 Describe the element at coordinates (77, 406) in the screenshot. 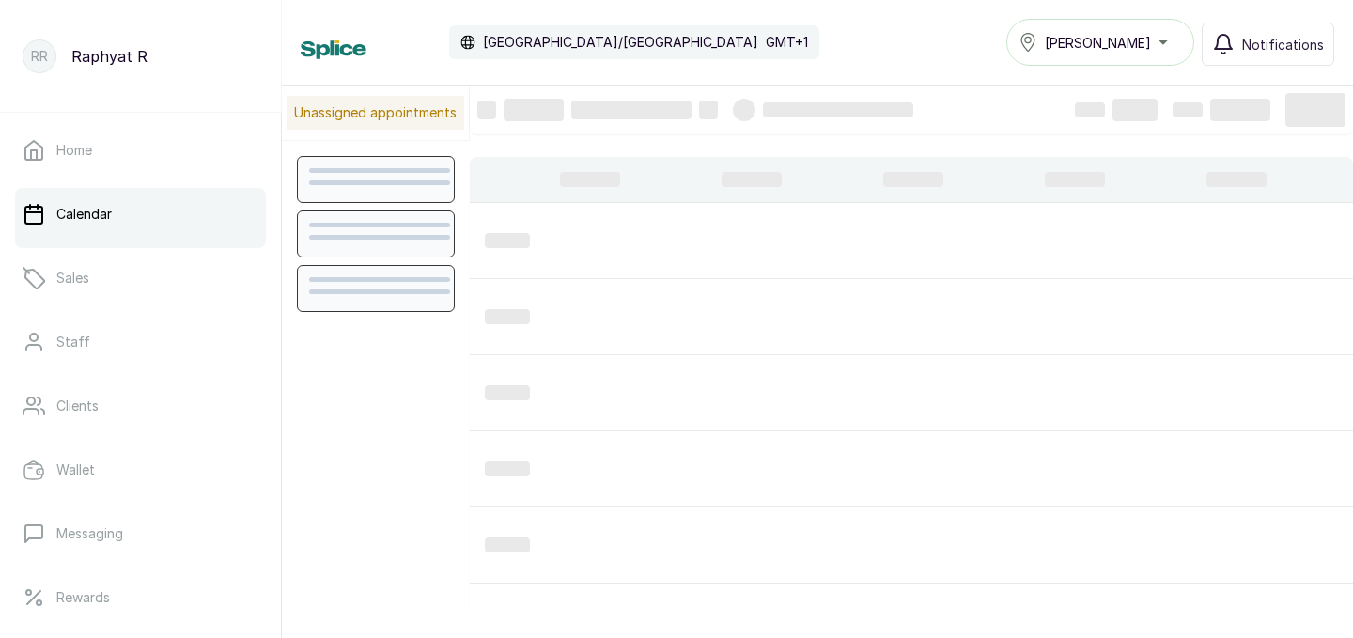

I see `p: Clients` at that location.